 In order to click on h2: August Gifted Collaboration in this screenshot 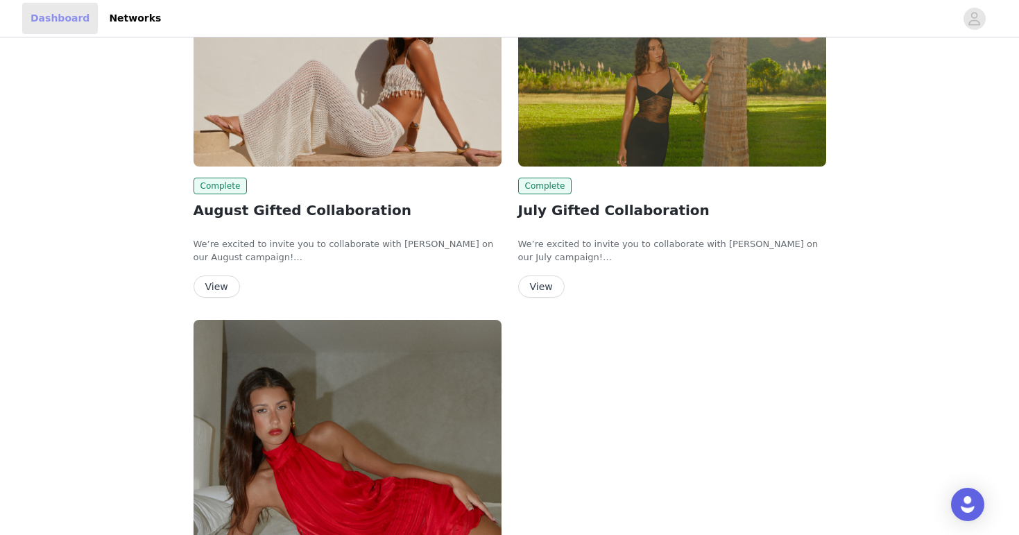, I will do `click(347, 210)`.